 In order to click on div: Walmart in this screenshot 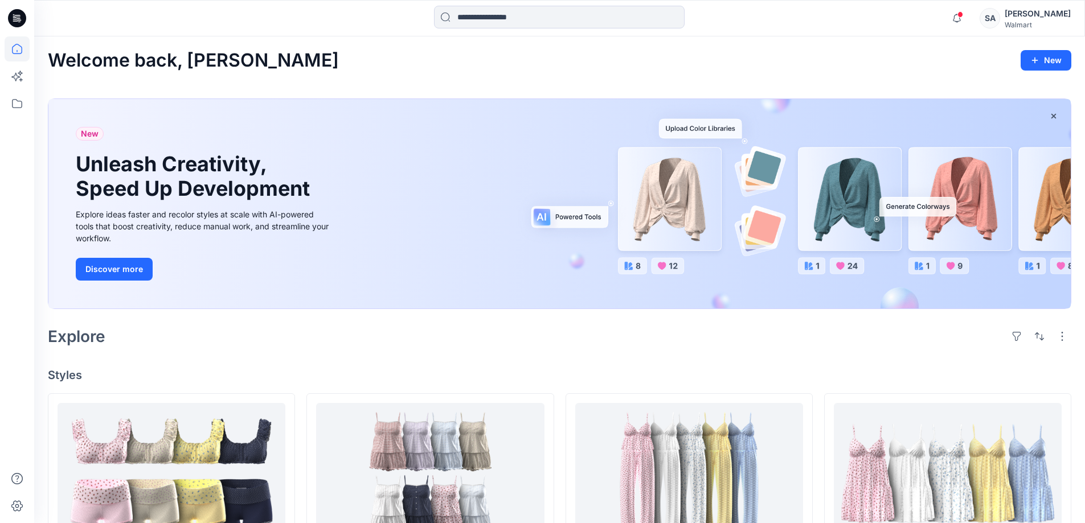, I will do `click(1038, 24)`.